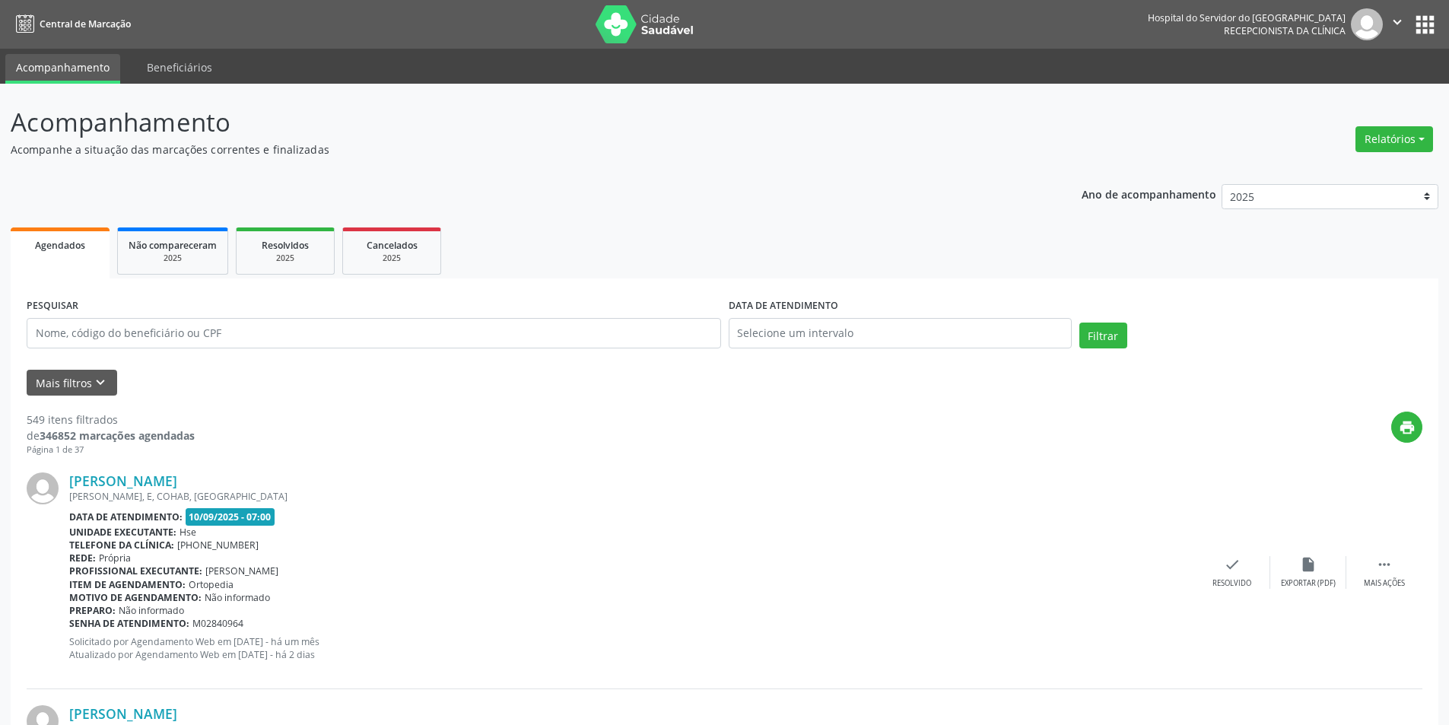 This screenshot has width=1449, height=725. I want to click on i: keyboard_arrow_down, so click(100, 383).